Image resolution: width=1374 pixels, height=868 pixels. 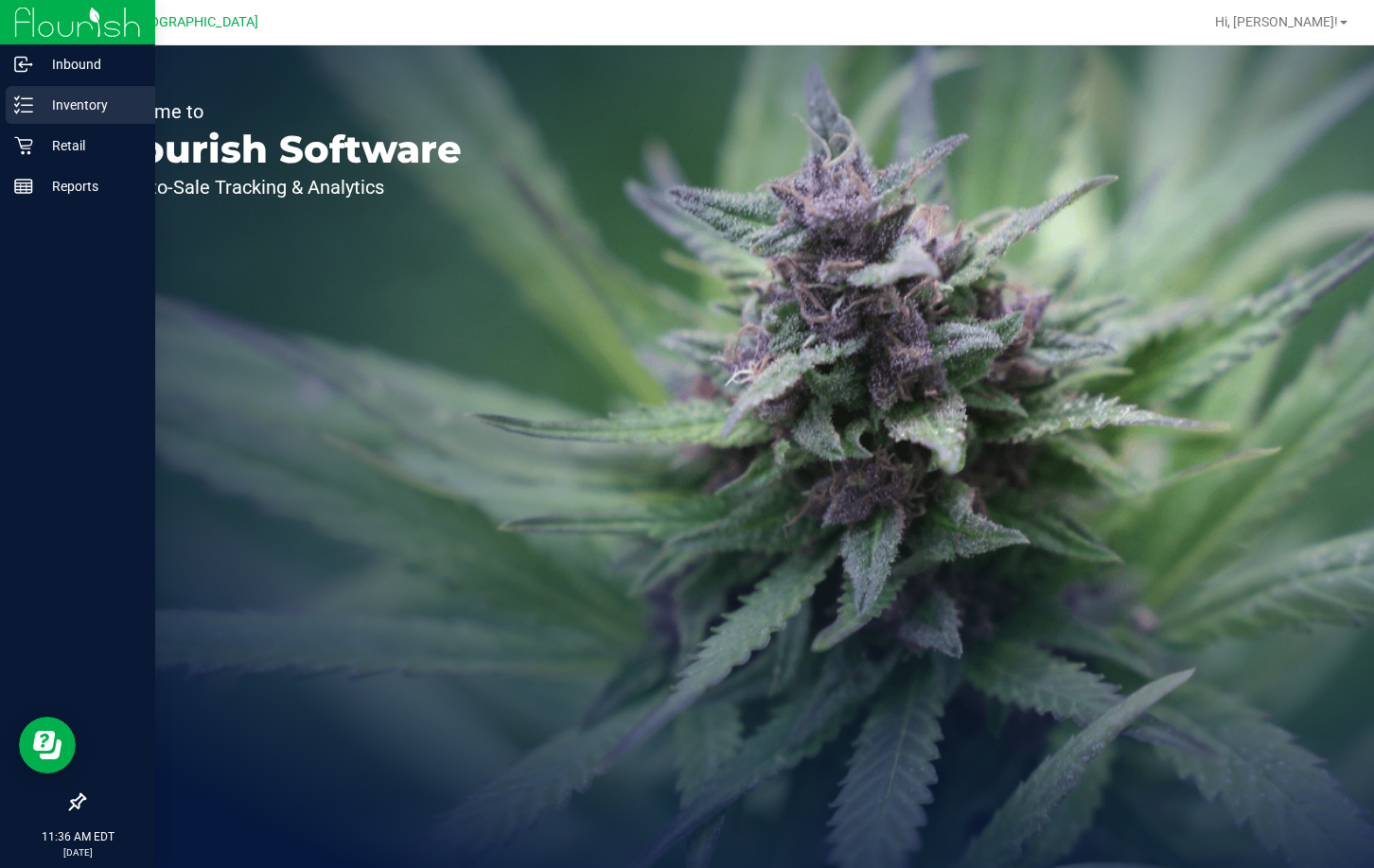 I want to click on p: Inbound, so click(x=90, y=64).